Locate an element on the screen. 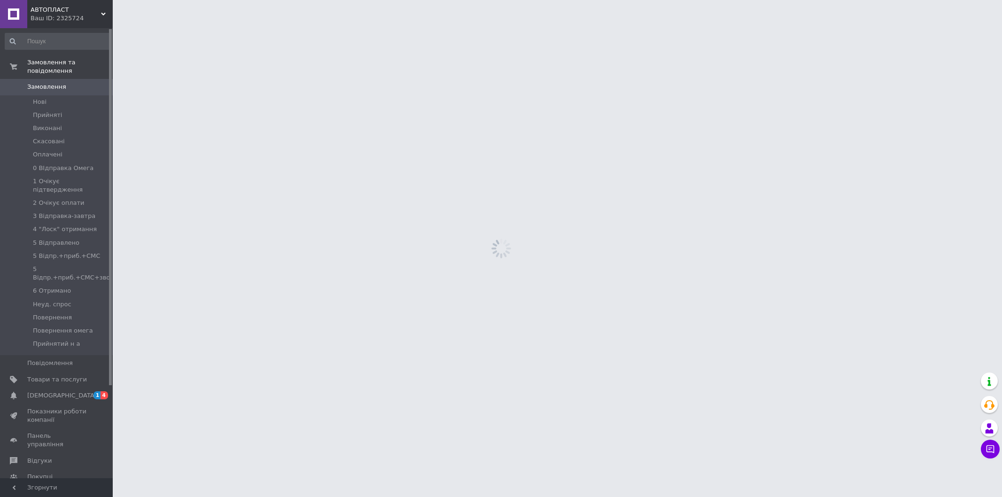 This screenshot has height=497, width=1002. span: 1 is located at coordinates (97, 395).